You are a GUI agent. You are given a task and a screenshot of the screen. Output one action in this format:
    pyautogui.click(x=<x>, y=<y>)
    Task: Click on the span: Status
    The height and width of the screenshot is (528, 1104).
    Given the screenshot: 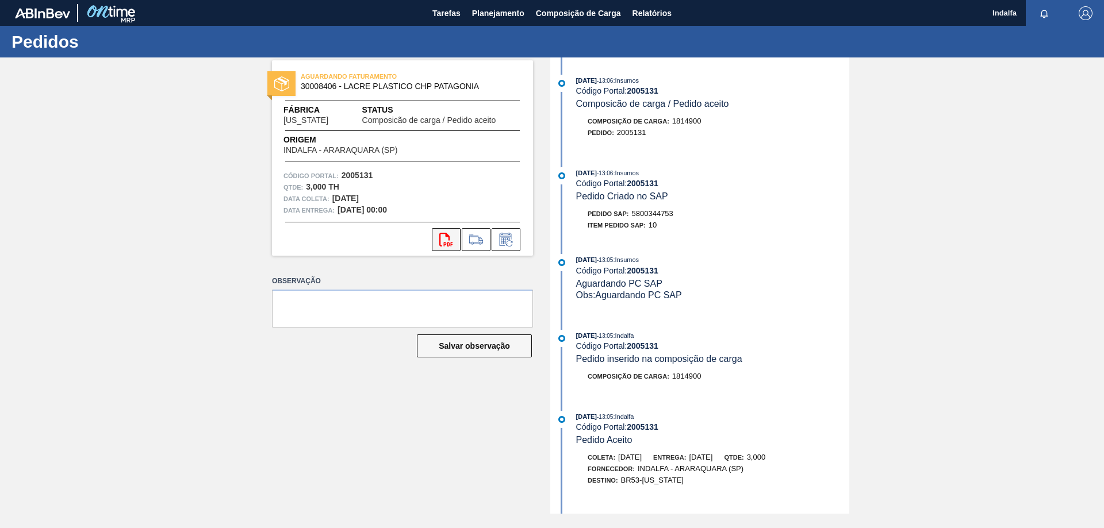 What is the action you would take?
    pyautogui.click(x=442, y=110)
    